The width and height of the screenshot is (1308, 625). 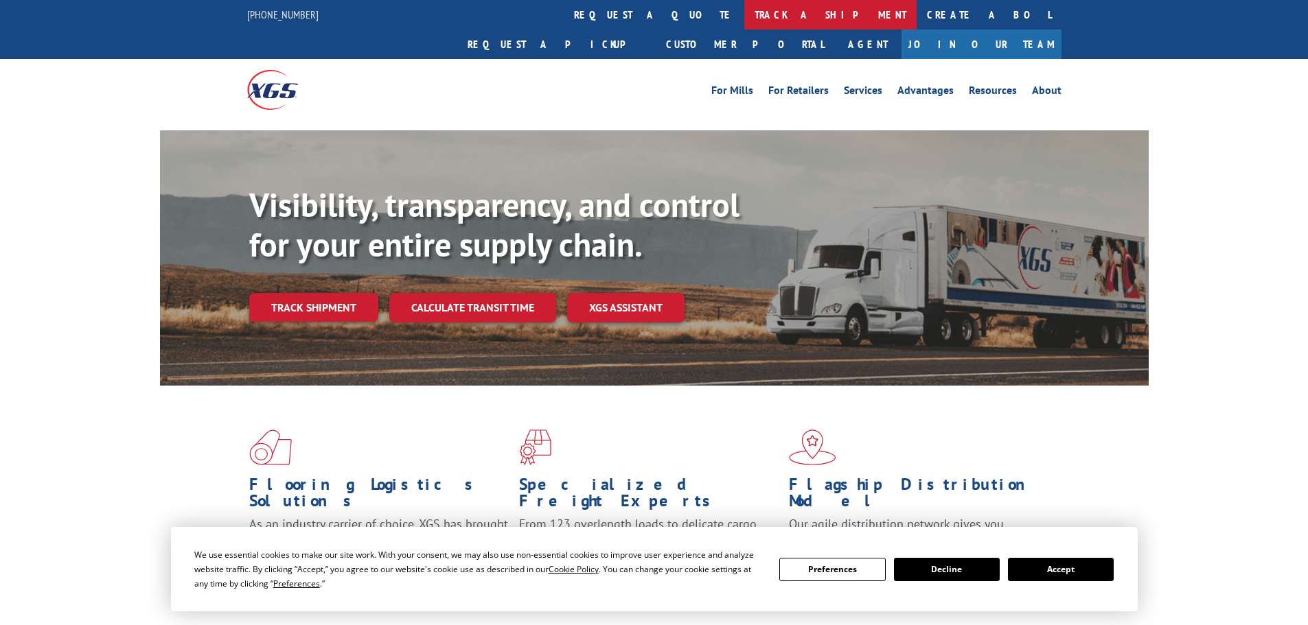 What do you see at coordinates (379, 496) in the screenshot?
I see `h1: Flooring Logistics Solutions` at bounding box center [379, 496].